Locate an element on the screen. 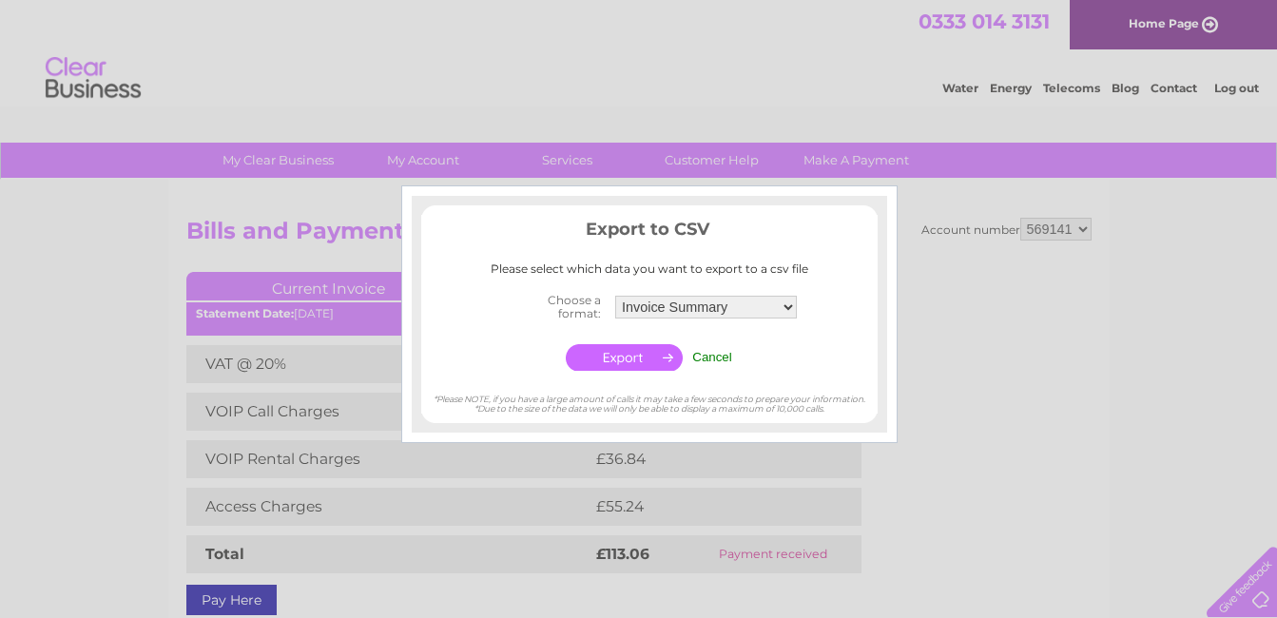 This screenshot has height=618, width=1277. input: Cancel is located at coordinates (712, 356).